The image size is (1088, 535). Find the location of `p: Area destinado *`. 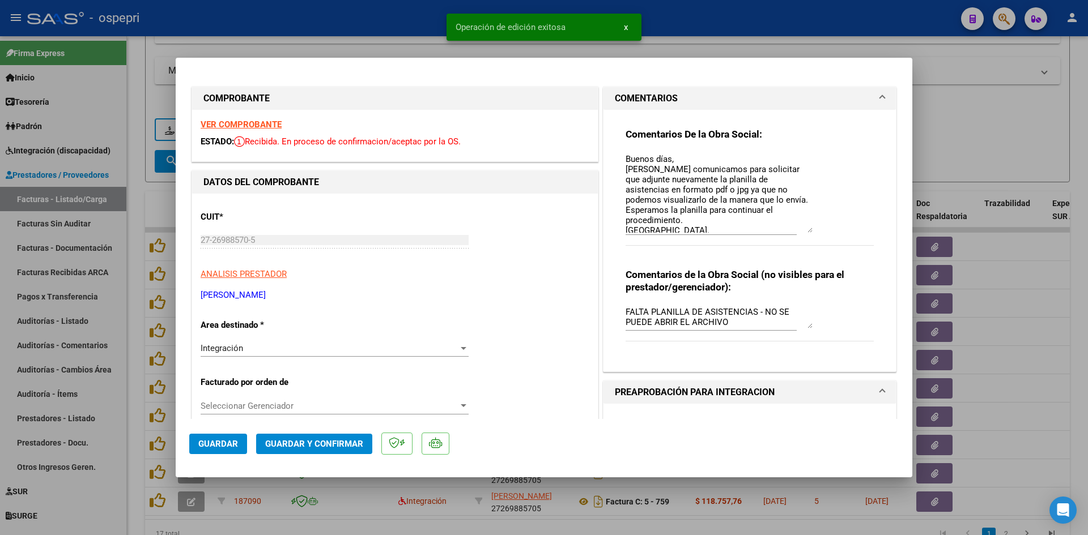

p: Area destinado * is located at coordinates (259, 325).